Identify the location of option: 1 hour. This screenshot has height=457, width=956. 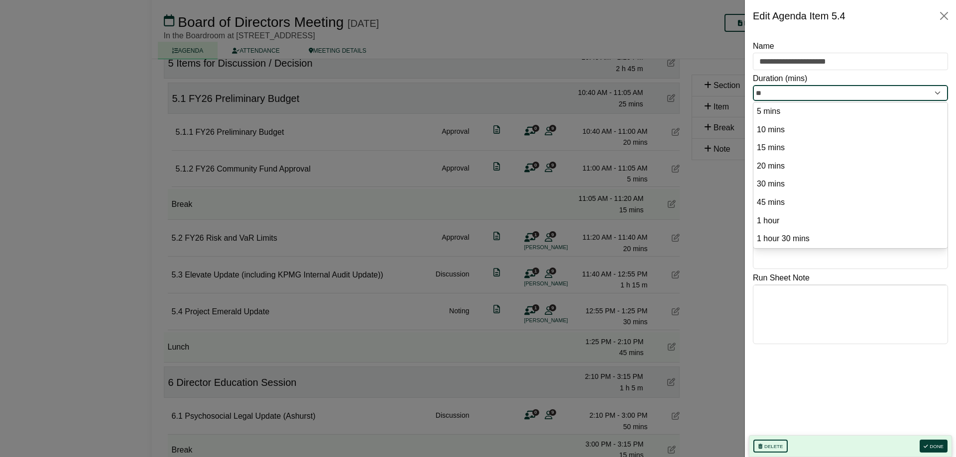
(850, 221).